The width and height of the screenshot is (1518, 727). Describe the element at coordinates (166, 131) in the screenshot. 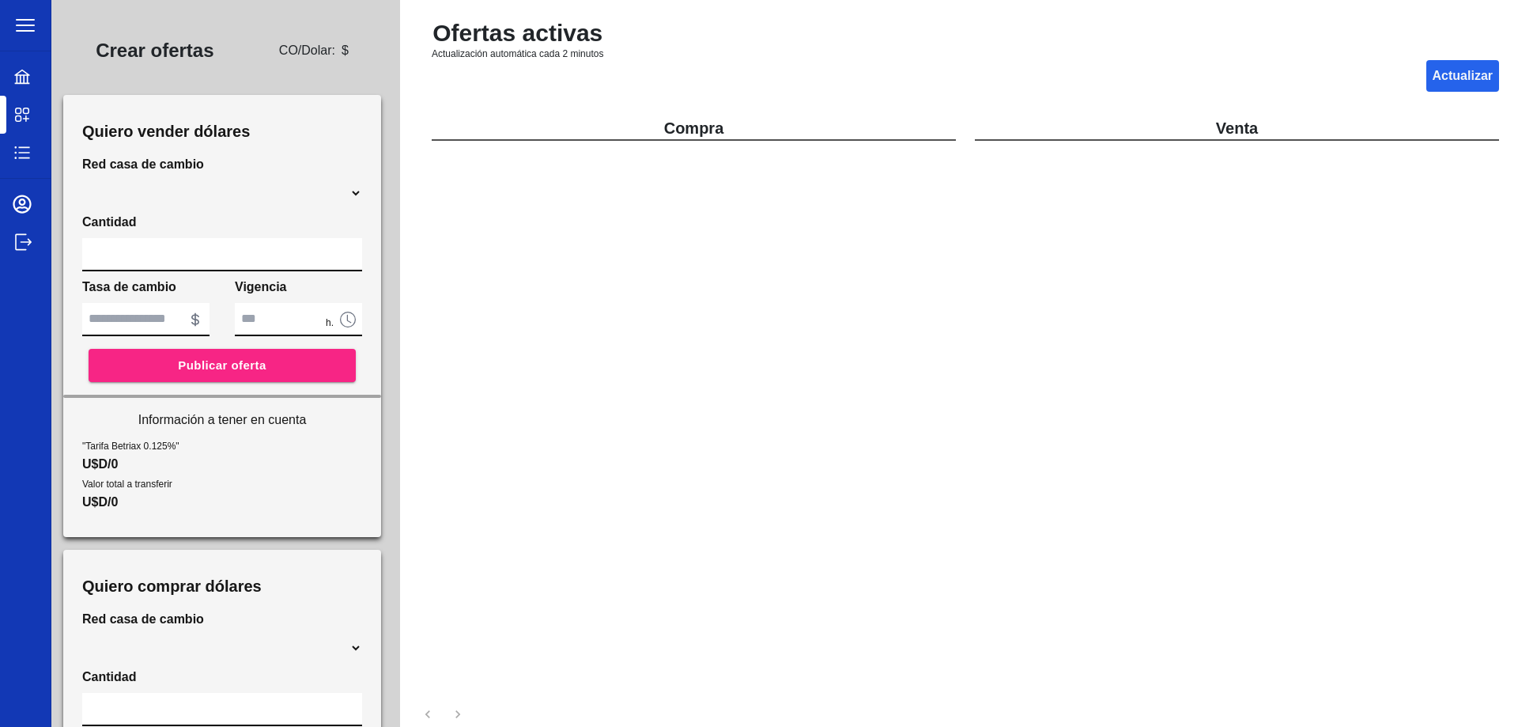

I see `h3: Quiero vender dólares` at that location.